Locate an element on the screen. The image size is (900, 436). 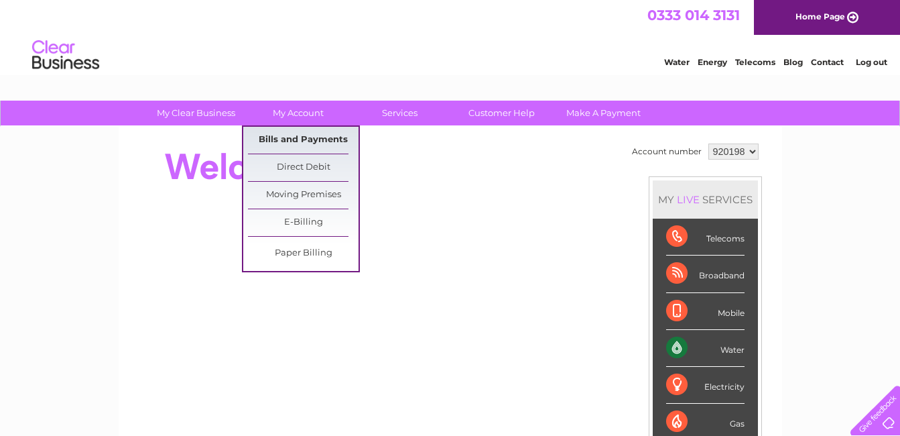
div: Water is located at coordinates (705, 348).